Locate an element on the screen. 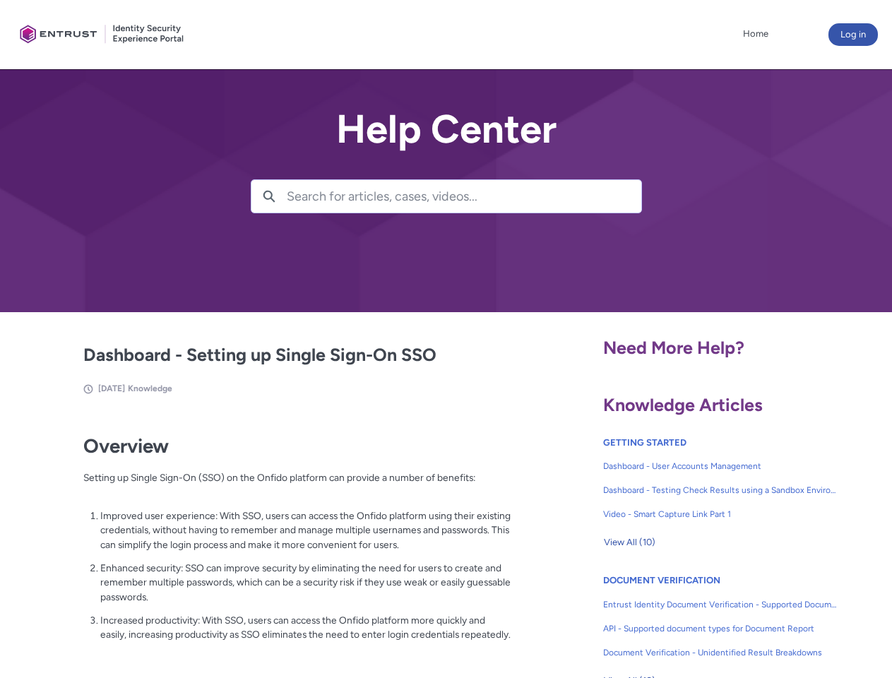  button: Log in is located at coordinates (853, 35).